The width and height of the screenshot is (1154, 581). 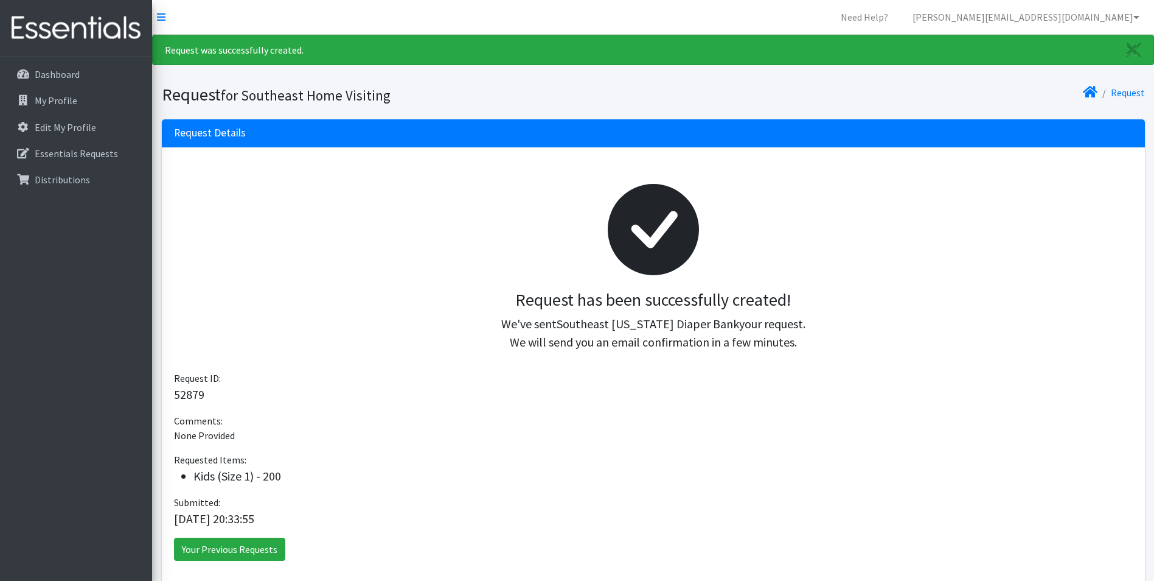 I want to click on a: Distributions, so click(x=76, y=180).